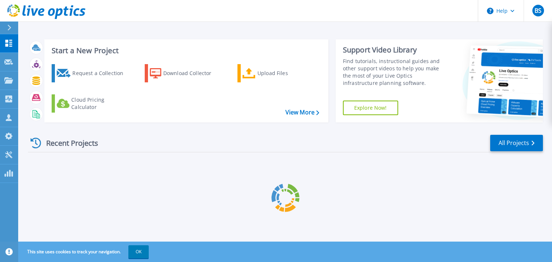 This screenshot has height=262, width=552. Describe the element at coordinates (139, 251) in the screenshot. I see `button: OK` at that location.